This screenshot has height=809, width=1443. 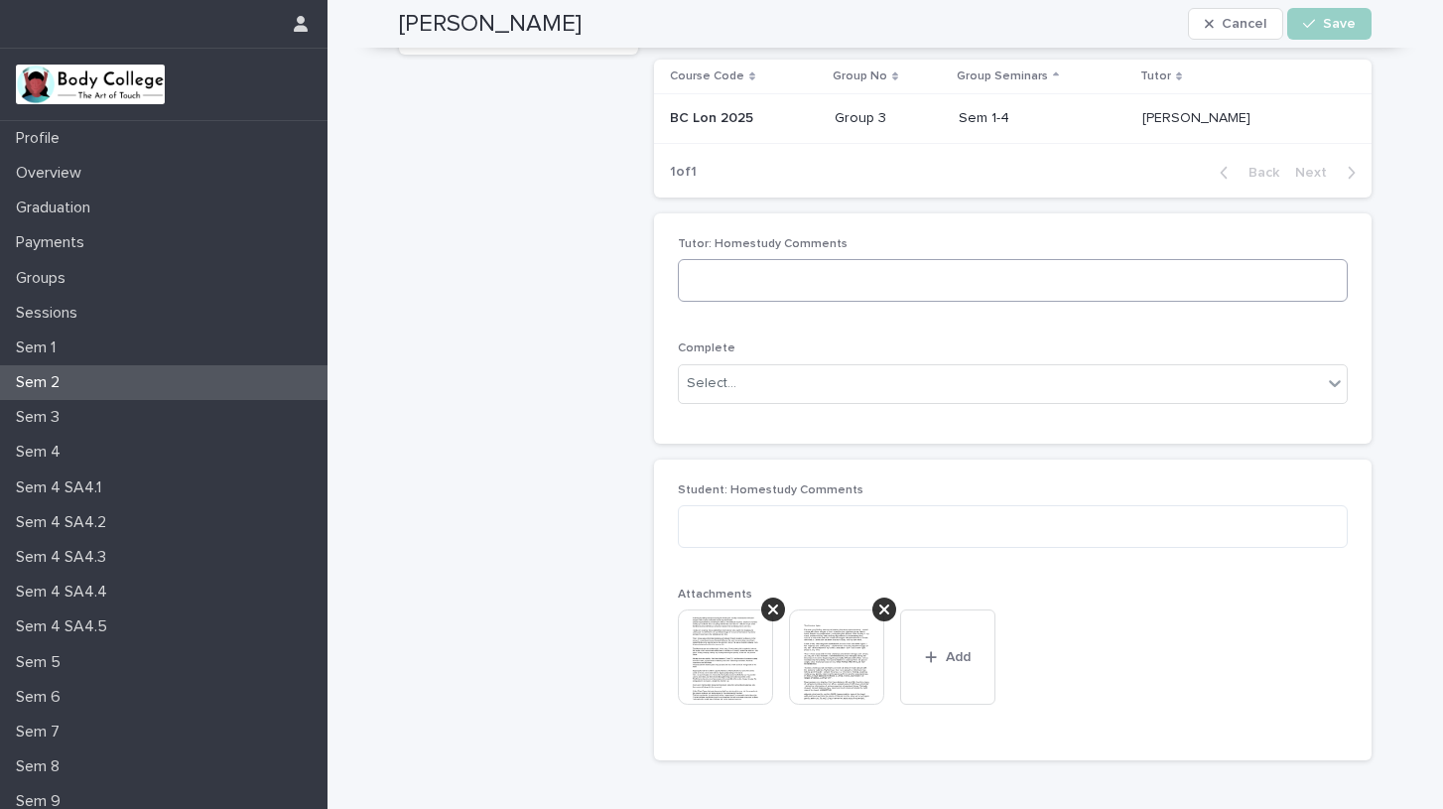 I want to click on p: Course Code, so click(x=707, y=76).